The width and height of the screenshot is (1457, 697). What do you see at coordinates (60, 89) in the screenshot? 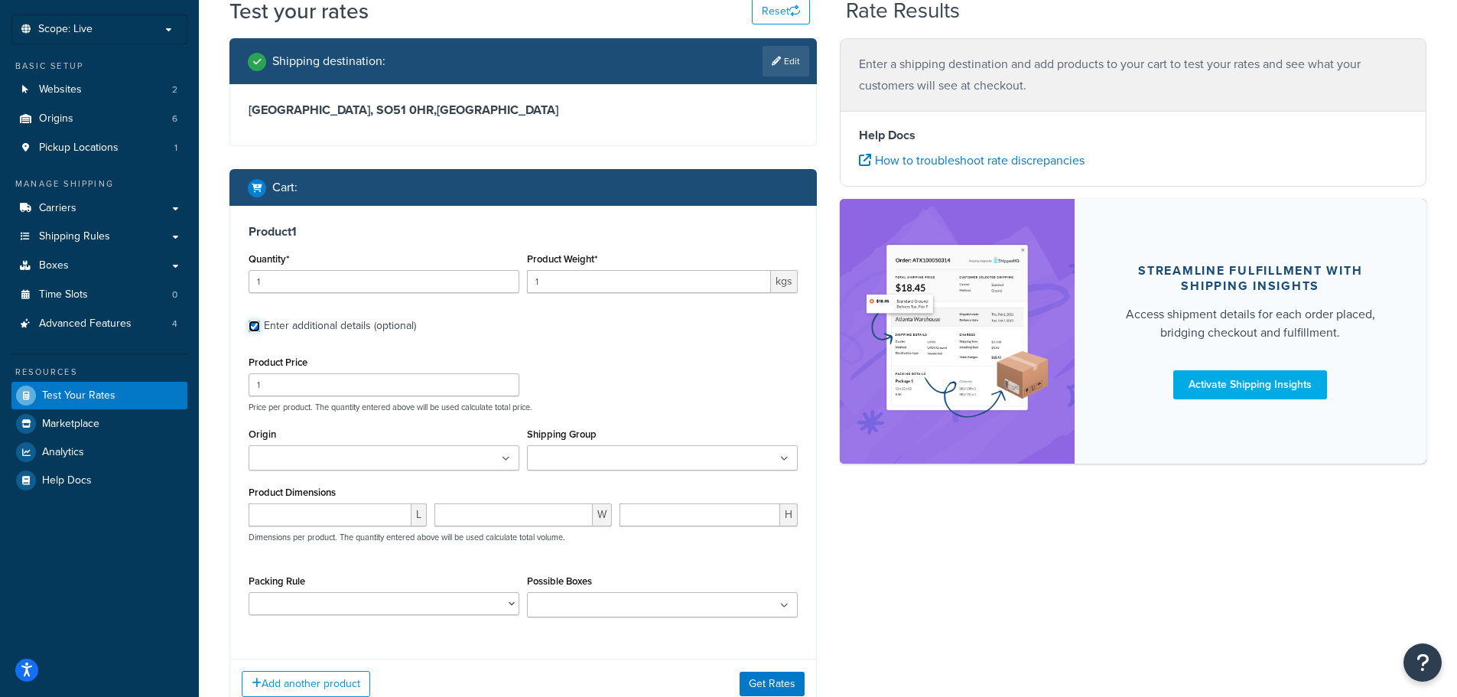
I see `span: Websites` at bounding box center [60, 89].